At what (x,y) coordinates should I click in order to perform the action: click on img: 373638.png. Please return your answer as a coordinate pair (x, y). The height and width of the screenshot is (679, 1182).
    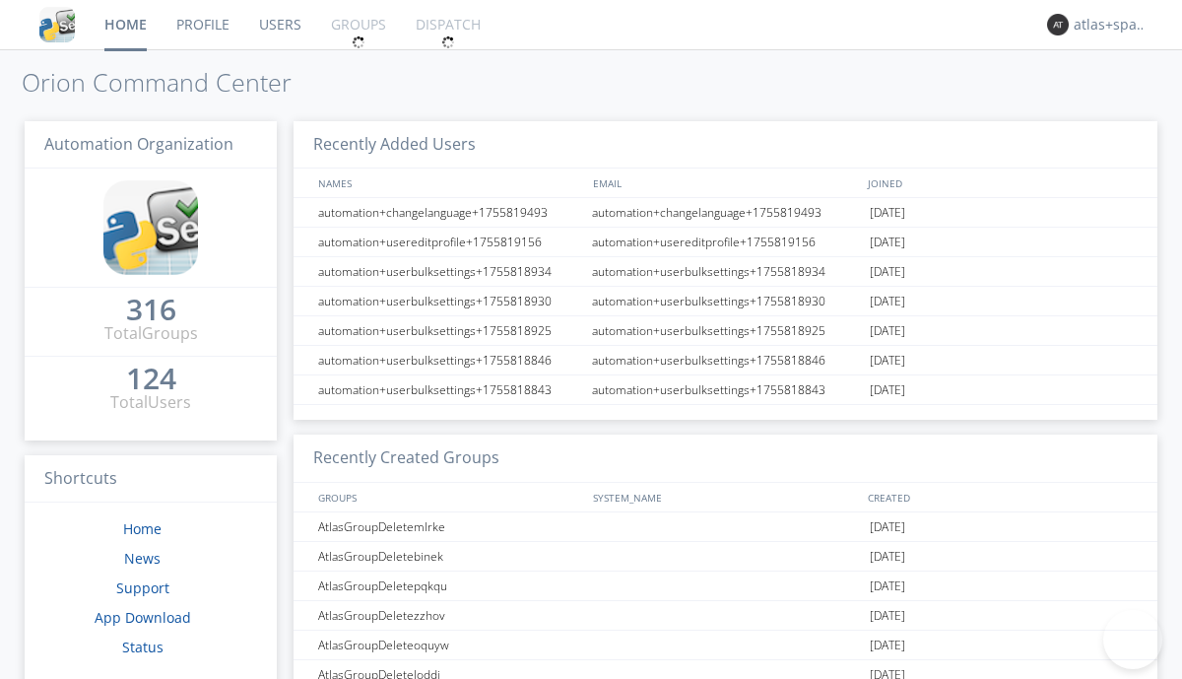
    Looking at the image, I should click on (1058, 25).